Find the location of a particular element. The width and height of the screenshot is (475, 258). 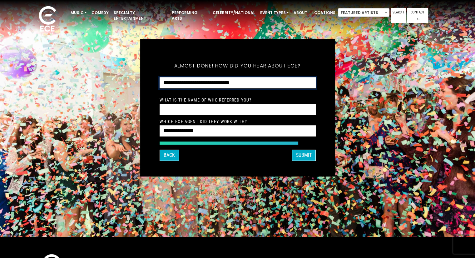

a: Event Types is located at coordinates (274, 13).